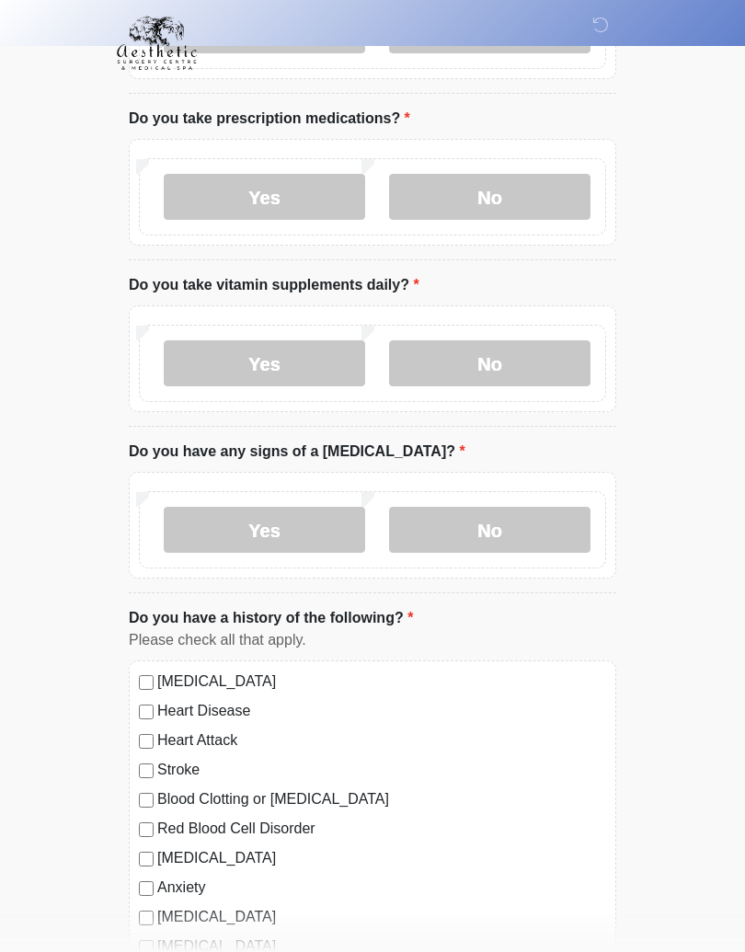 The width and height of the screenshot is (745, 952). I want to click on input: Heart Attack, so click(146, 743).